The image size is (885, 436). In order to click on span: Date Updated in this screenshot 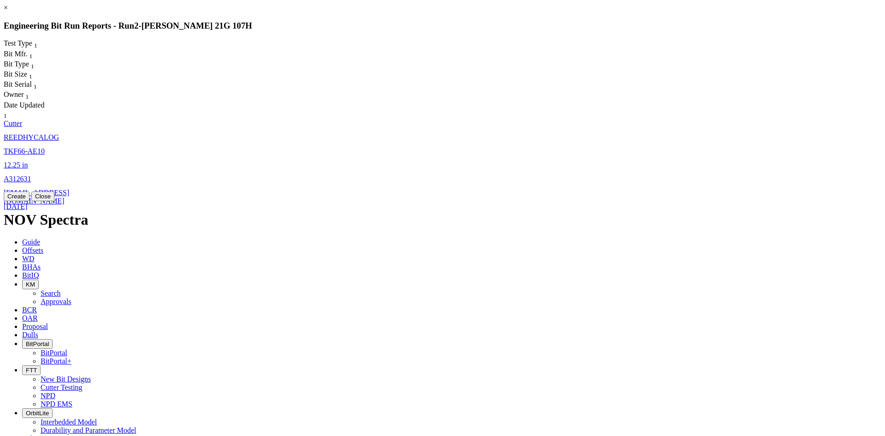, I will do `click(24, 105)`.